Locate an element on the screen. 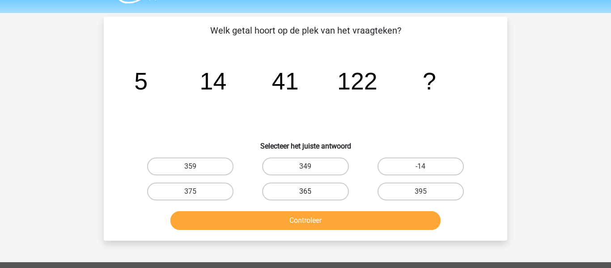 This screenshot has width=611, height=268. tspan: 14 is located at coordinates (213, 81).